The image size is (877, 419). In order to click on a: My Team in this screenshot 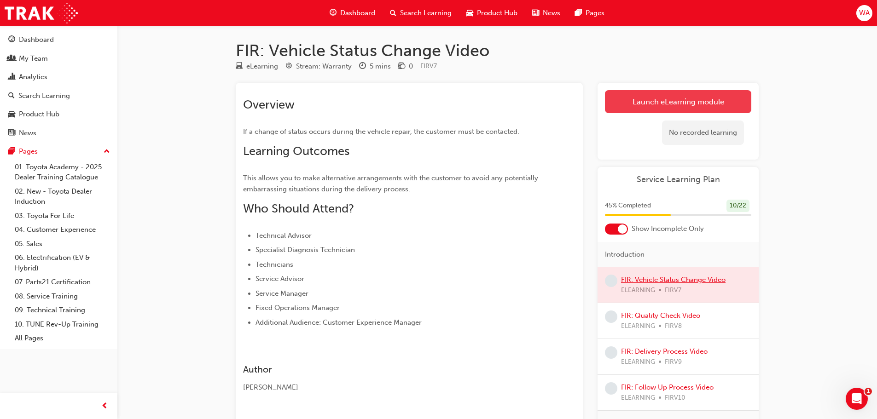, I will do `click(58, 58)`.